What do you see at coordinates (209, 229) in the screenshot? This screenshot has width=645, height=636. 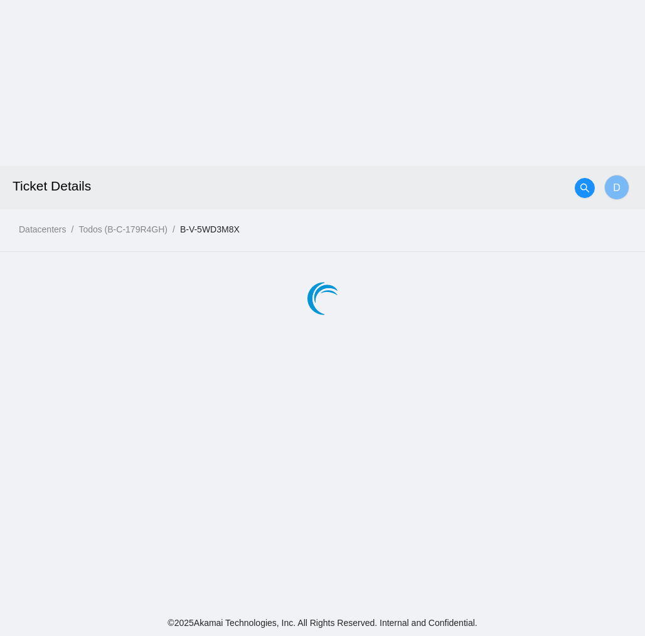 I see `a: B-V-5WD3M8X` at bounding box center [209, 229].